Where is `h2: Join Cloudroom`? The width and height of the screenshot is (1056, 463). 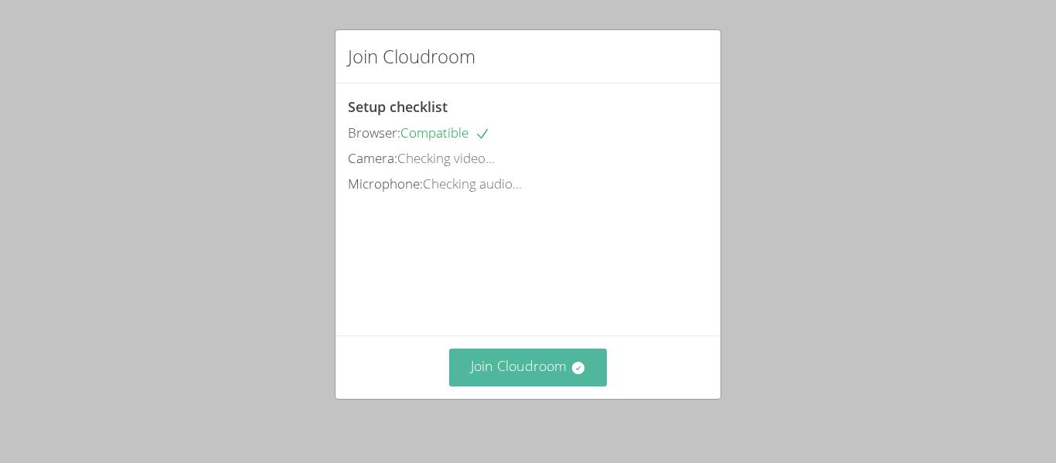 h2: Join Cloudroom is located at coordinates (411, 56).